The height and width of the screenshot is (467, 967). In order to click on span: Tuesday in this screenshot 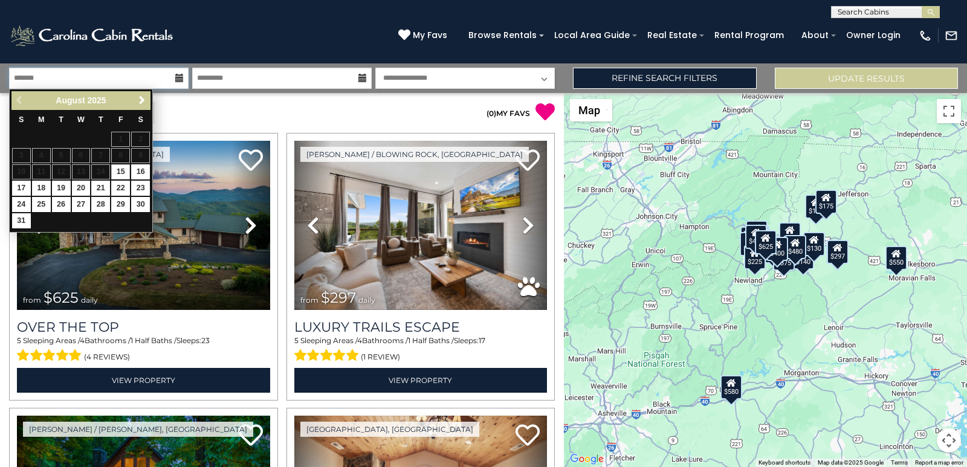, I will do `click(61, 120)`.